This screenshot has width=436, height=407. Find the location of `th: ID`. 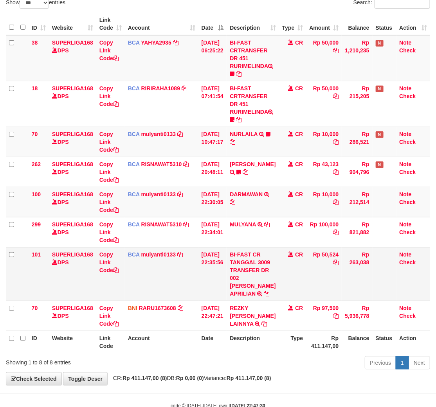

th: ID is located at coordinates (39, 342).